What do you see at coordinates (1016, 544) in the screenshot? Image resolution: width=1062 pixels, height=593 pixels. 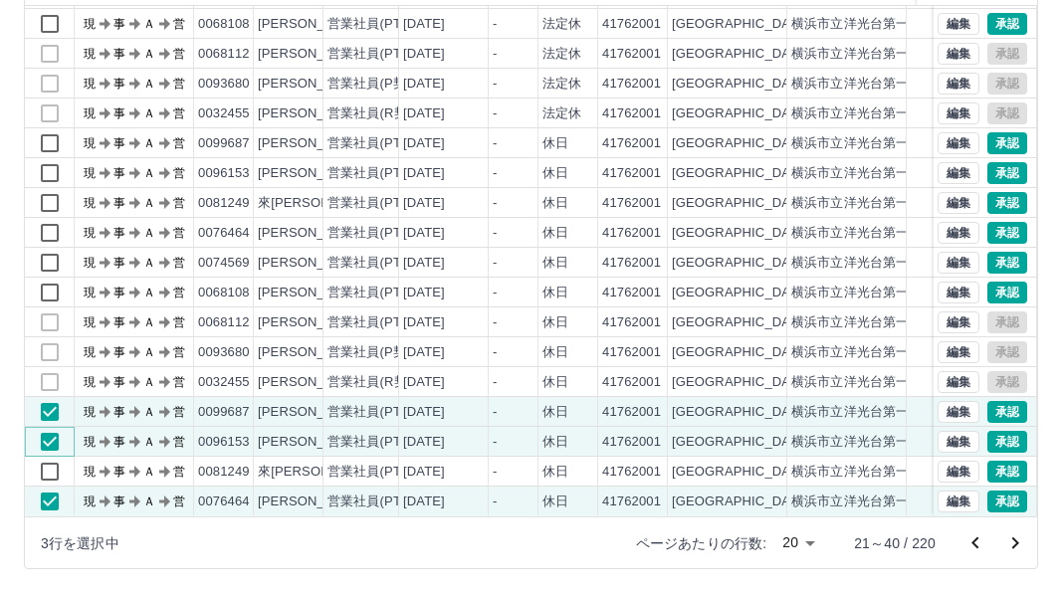 I see `button: 次のページへ` at bounding box center [1016, 544].